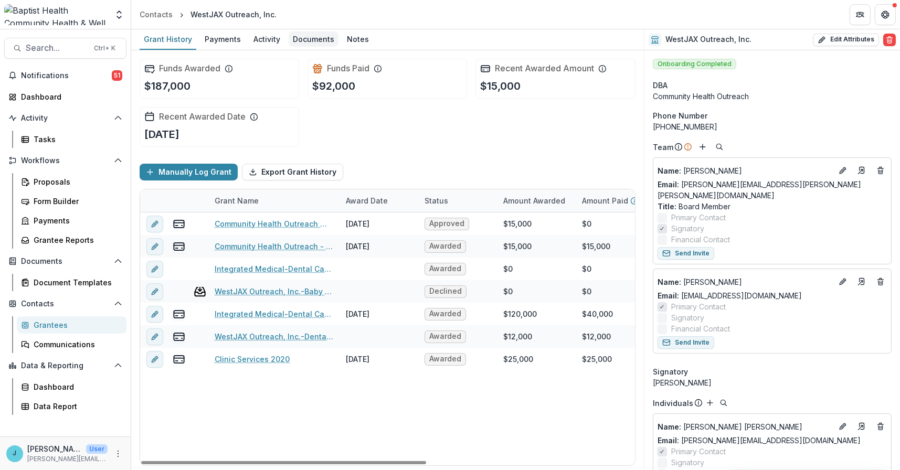 The width and height of the screenshot is (900, 470). Describe the element at coordinates (846, 40) in the screenshot. I see `button: Edit Attributes` at that location.